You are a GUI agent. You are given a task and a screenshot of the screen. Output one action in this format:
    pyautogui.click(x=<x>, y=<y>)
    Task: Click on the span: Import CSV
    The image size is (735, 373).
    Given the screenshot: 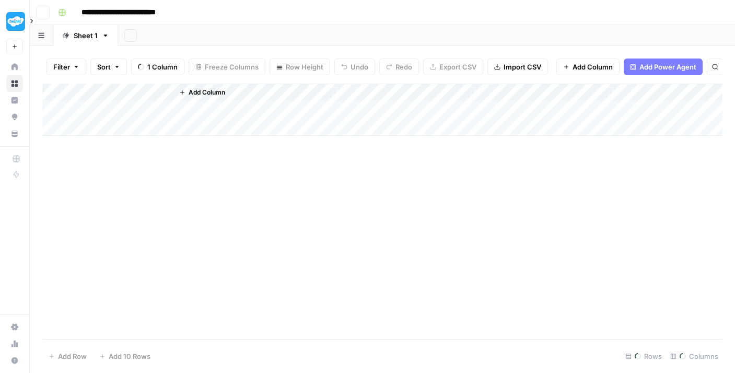 What is the action you would take?
    pyautogui.click(x=523, y=67)
    